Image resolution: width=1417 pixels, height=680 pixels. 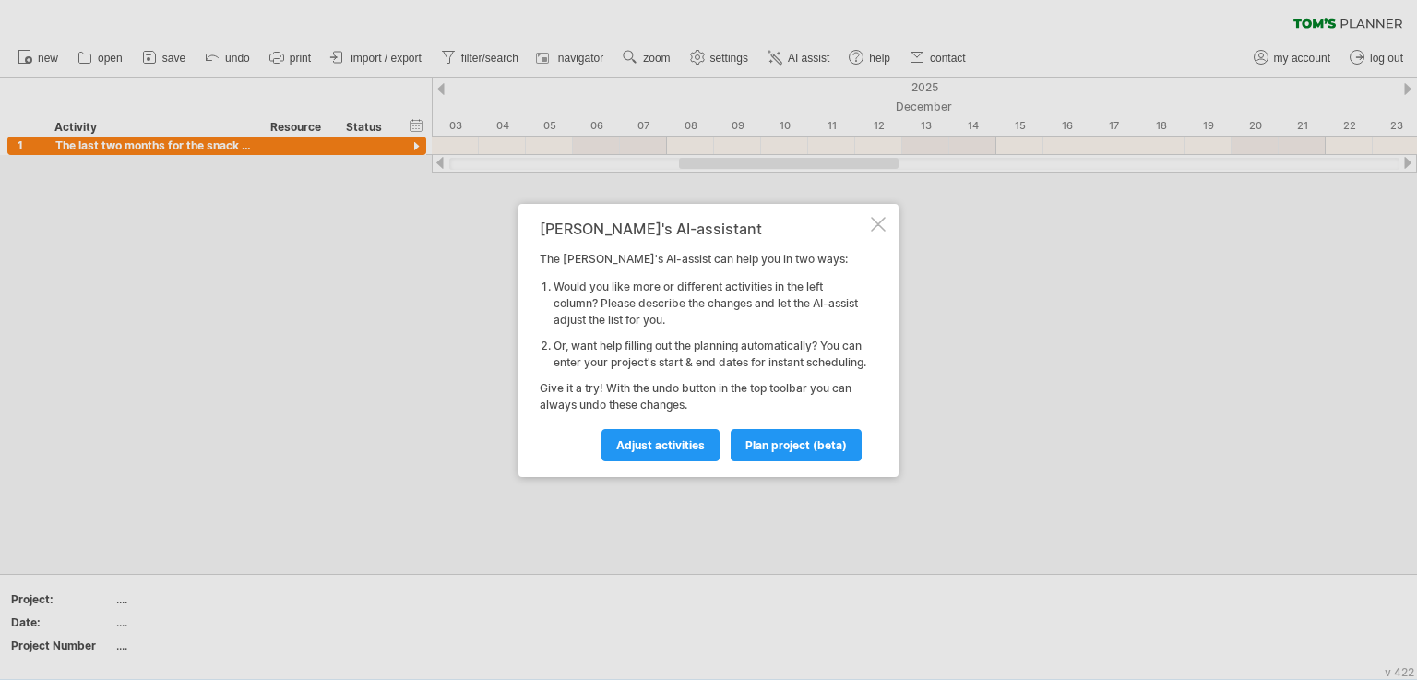 What do you see at coordinates (710, 354) in the screenshot?
I see `li: Or, want help filling out the planning automatically? You can enter your project's start & end da...` at bounding box center [710, 354].